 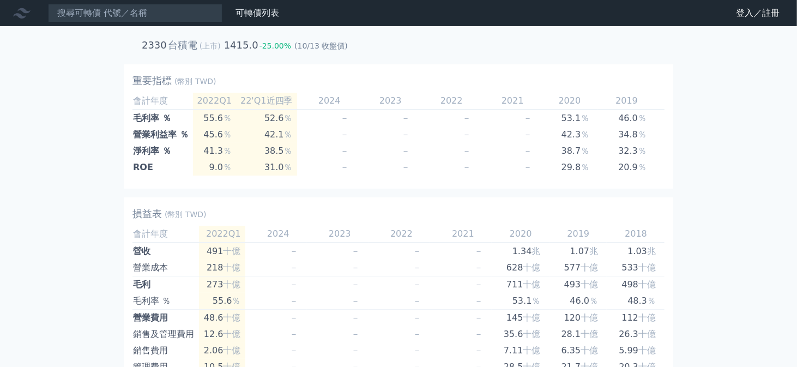 What do you see at coordinates (222, 334) in the screenshot?
I see `td: 12.6` at bounding box center [222, 334].